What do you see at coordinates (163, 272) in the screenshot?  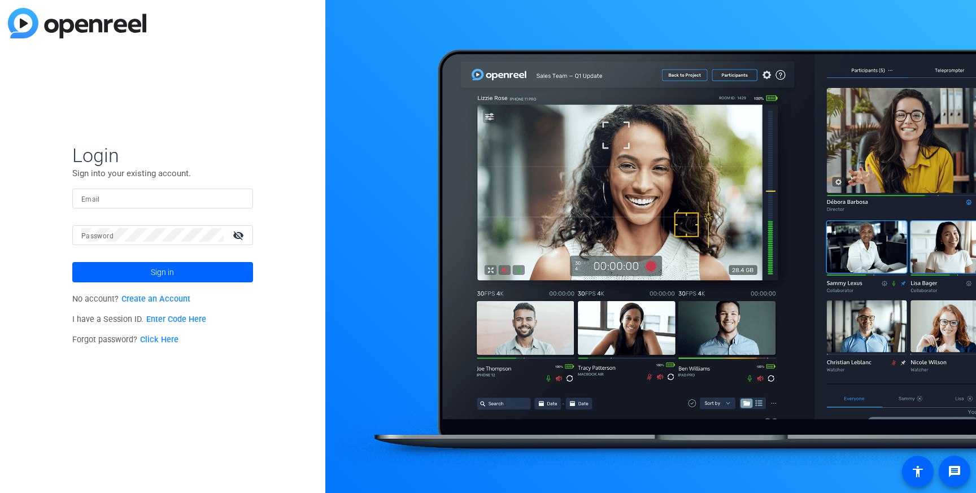 I see `button: Sign in` at bounding box center [163, 272].